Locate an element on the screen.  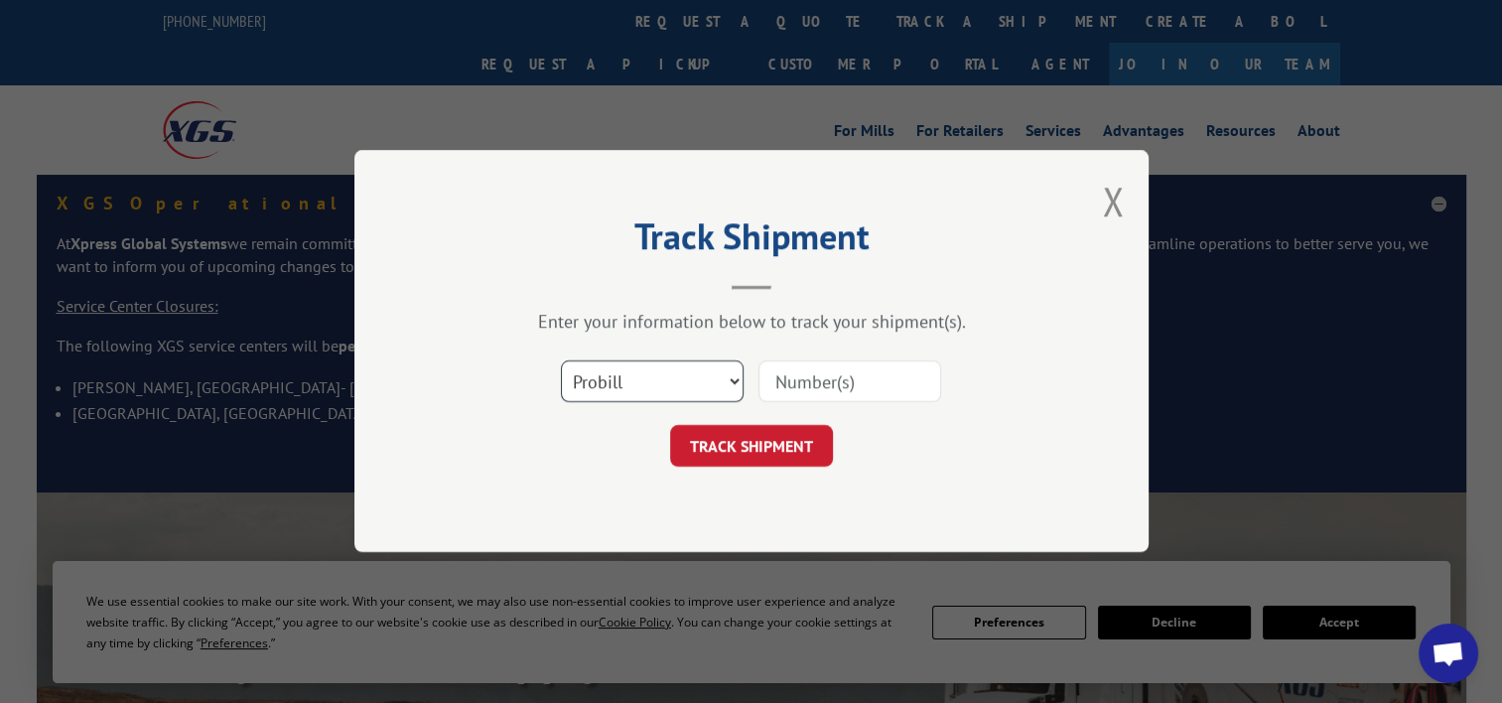
button: TRACK SHIPMENT is located at coordinates (751, 447).